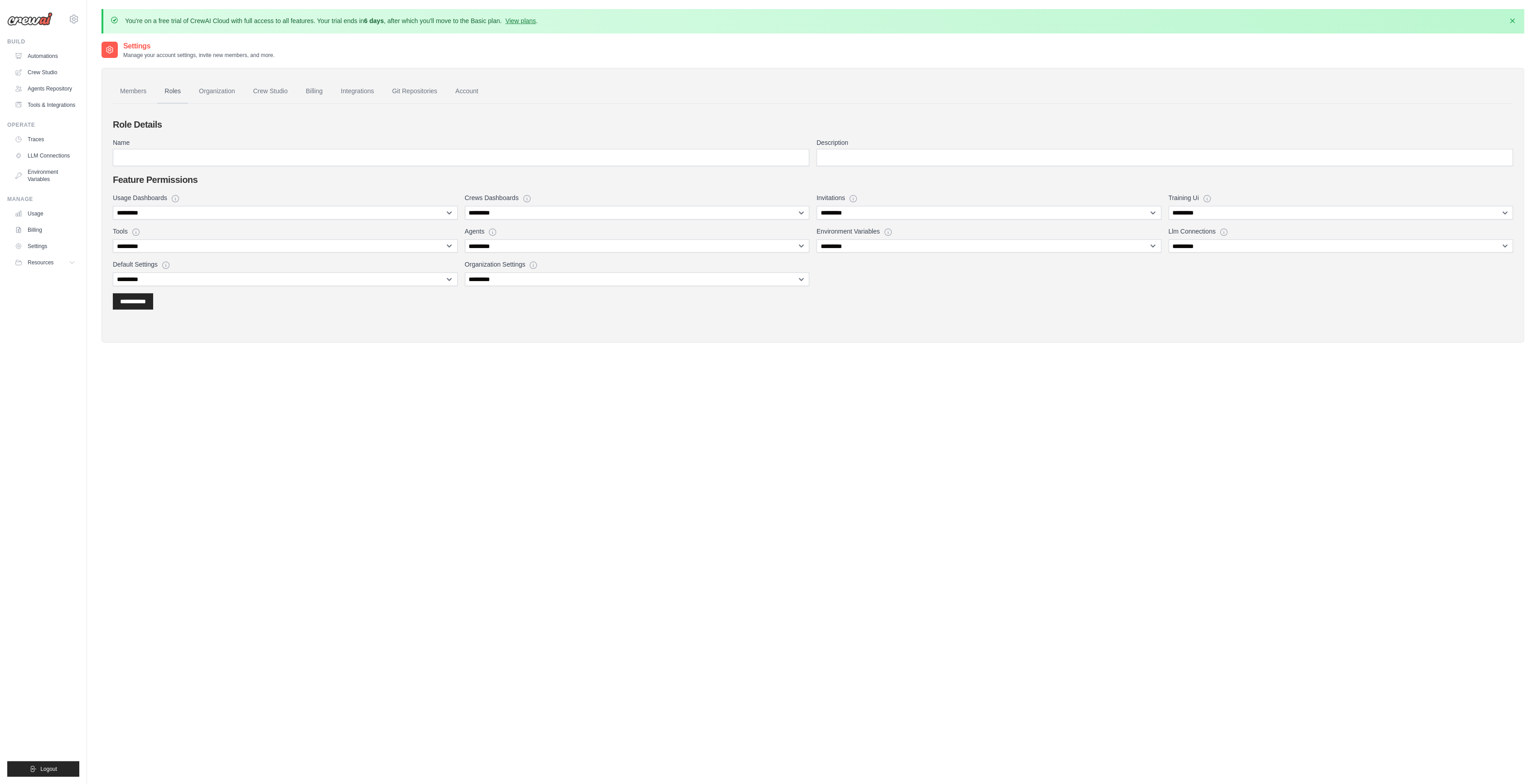 The image size is (1539, 784). Describe the element at coordinates (43, 199) in the screenshot. I see `div: Manage` at that location.